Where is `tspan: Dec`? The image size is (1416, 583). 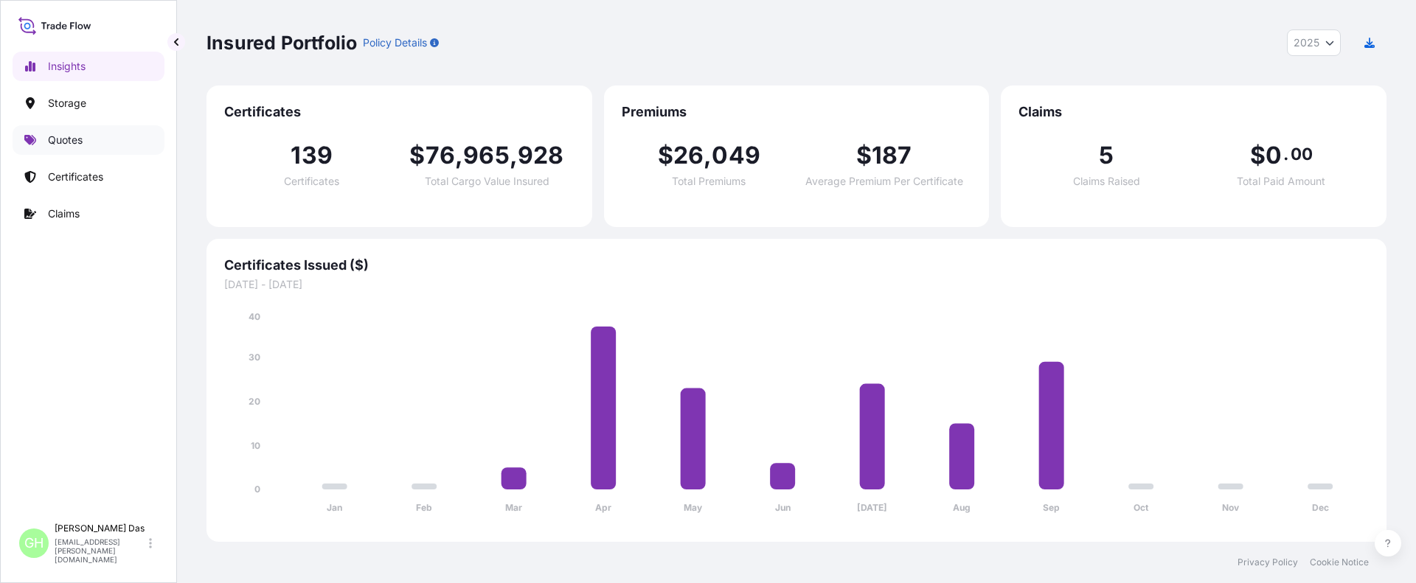 tspan: Dec is located at coordinates (1320, 507).